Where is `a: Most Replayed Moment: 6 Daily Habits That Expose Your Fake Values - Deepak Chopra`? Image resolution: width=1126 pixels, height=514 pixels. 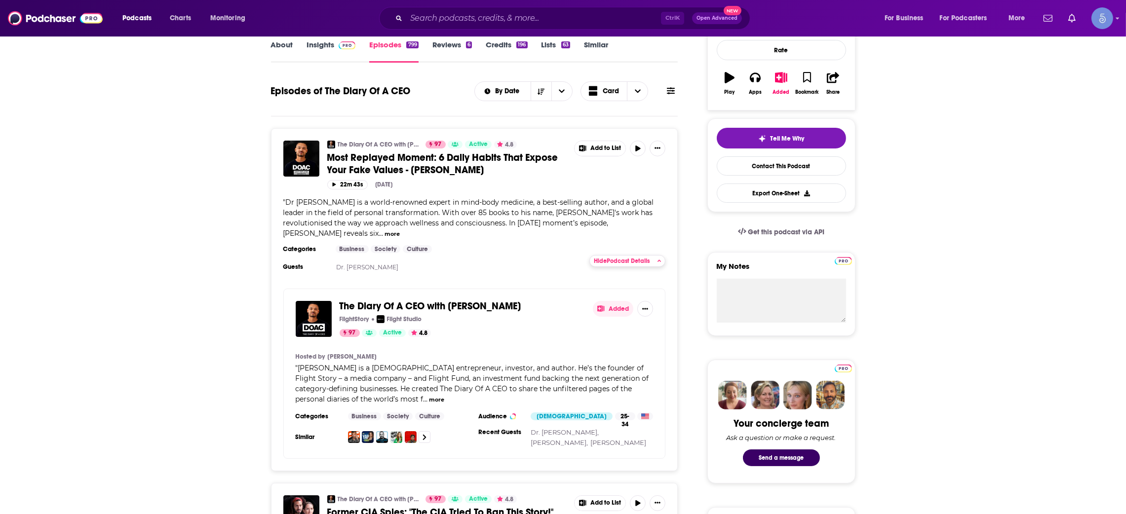
a: Most Replayed Moment: 6 Daily Habits That Expose Your Fake Values - Deepak Chopra is located at coordinates (301, 158).